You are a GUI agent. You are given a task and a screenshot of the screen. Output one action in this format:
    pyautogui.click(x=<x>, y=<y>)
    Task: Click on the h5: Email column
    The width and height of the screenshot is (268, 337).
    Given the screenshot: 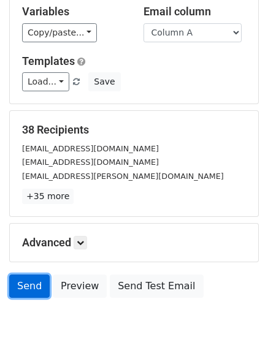 What is the action you would take?
    pyautogui.click(x=195, y=12)
    